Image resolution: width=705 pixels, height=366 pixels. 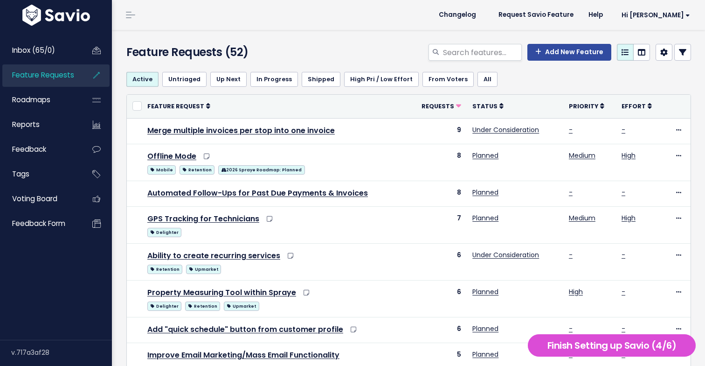 What do you see at coordinates (214, 255) in the screenshot?
I see `a: Ability to create recurring services` at bounding box center [214, 255].